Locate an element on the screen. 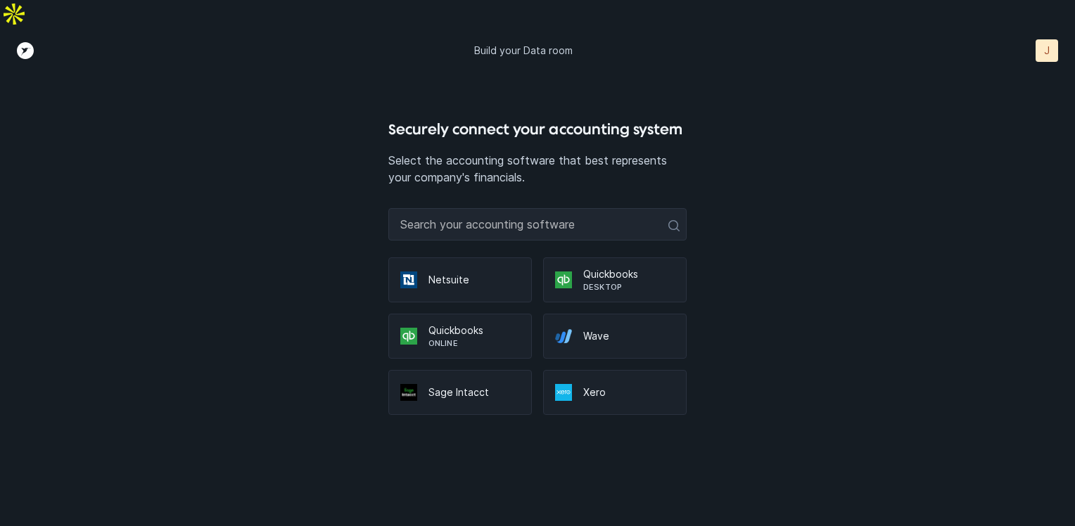 The height and width of the screenshot is (526, 1075). p: Online is located at coordinates (474, 343).